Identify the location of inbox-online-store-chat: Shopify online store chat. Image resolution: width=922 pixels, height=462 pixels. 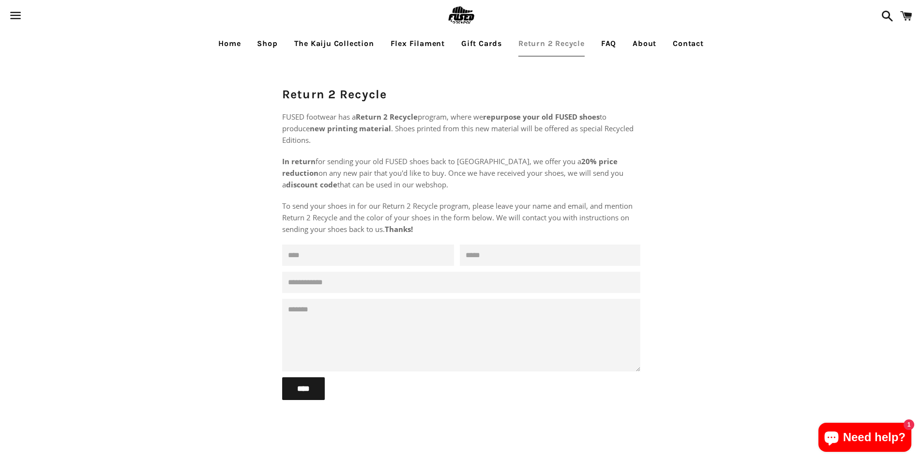
(865, 438).